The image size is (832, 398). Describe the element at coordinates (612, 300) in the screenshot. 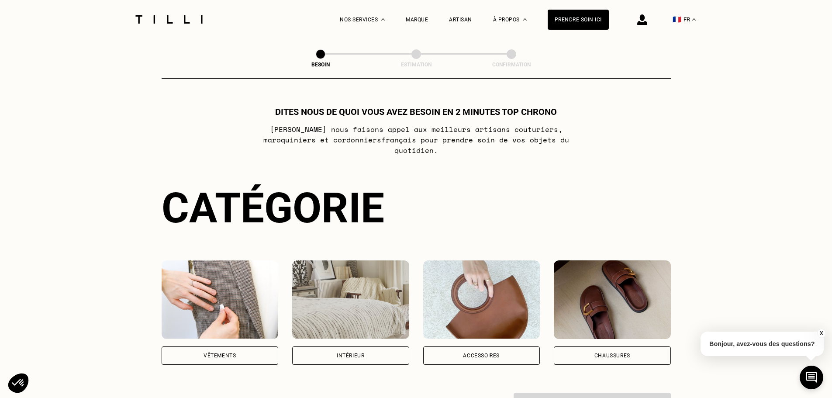

I see `img: Chaussures` at that location.